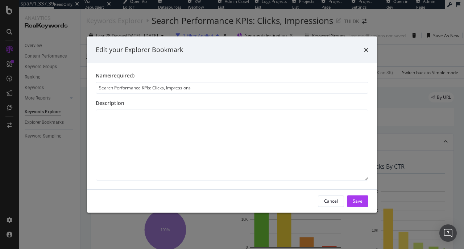 The image size is (464, 249). I want to click on div: Cancel, so click(331, 201).